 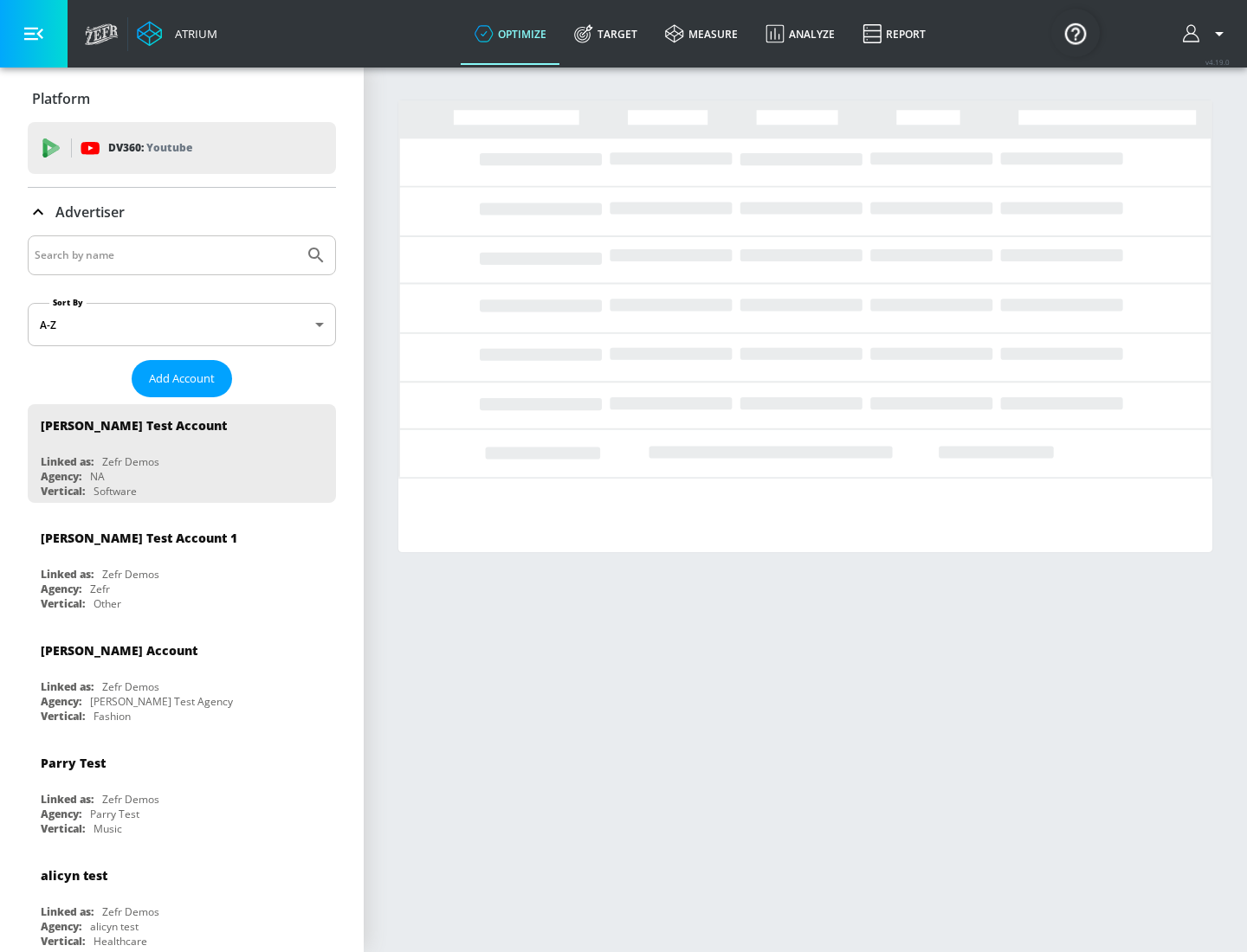 I want to click on div: Software, so click(x=115, y=491).